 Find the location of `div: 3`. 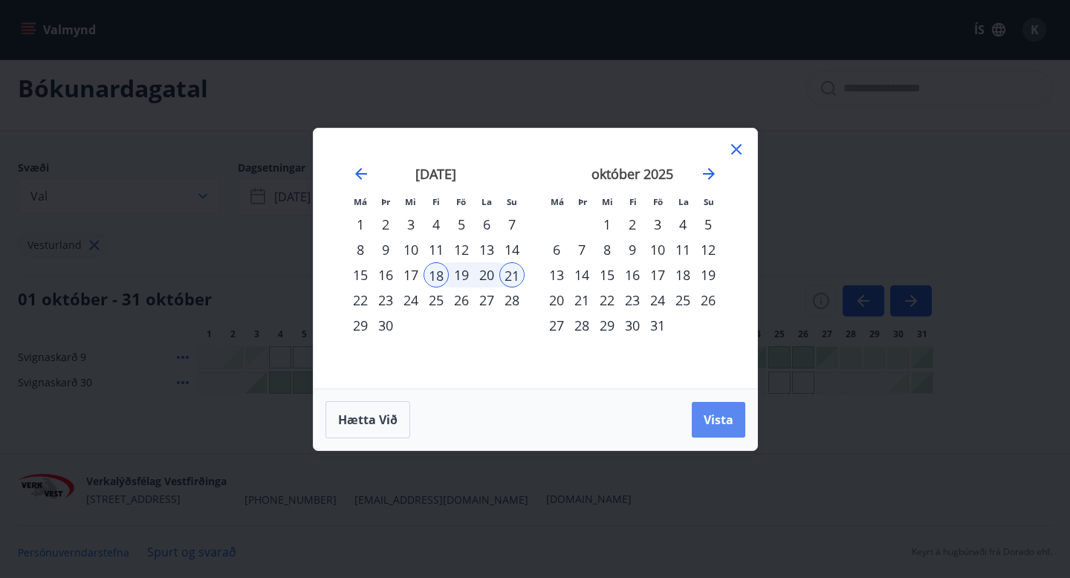

div: 3 is located at coordinates (411, 224).